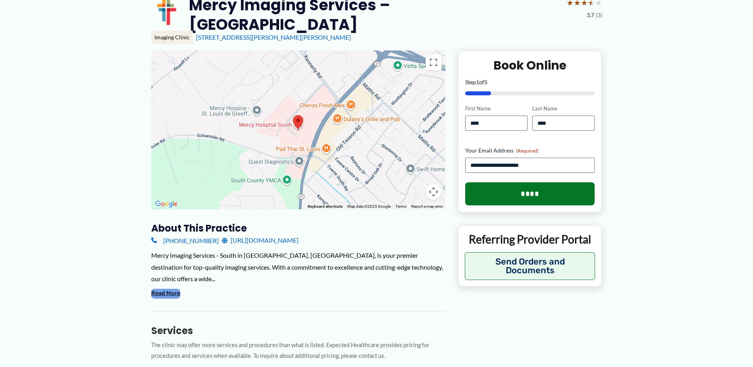 This screenshot has height=367, width=753. I want to click on span: (Required), so click(527, 150).